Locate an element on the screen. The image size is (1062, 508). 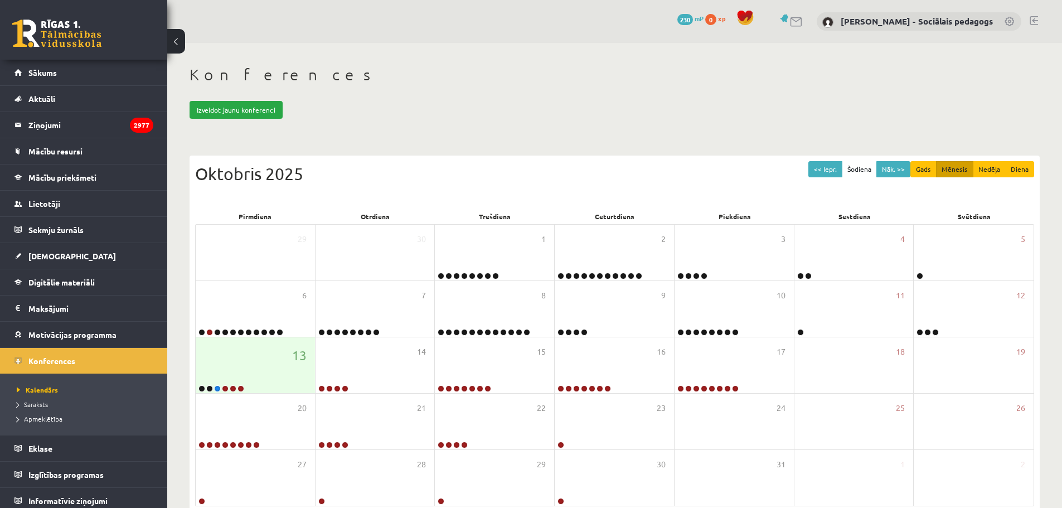
span: 19 is located at coordinates (1021, 352).